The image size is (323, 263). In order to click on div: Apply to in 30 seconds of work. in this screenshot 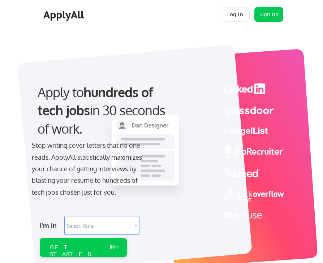, I will do `click(107, 110)`.